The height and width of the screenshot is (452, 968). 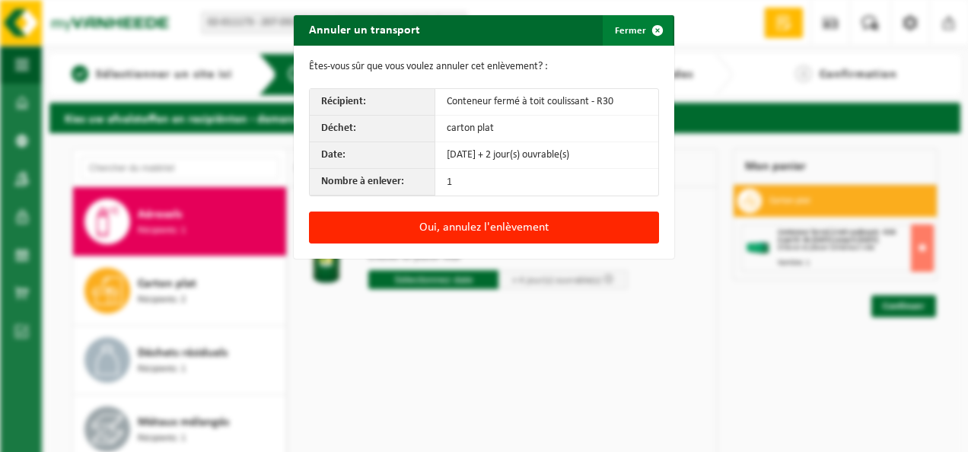 What do you see at coordinates (484, 228) in the screenshot?
I see `button: Oui, annulez l'enlèvement` at bounding box center [484, 228].